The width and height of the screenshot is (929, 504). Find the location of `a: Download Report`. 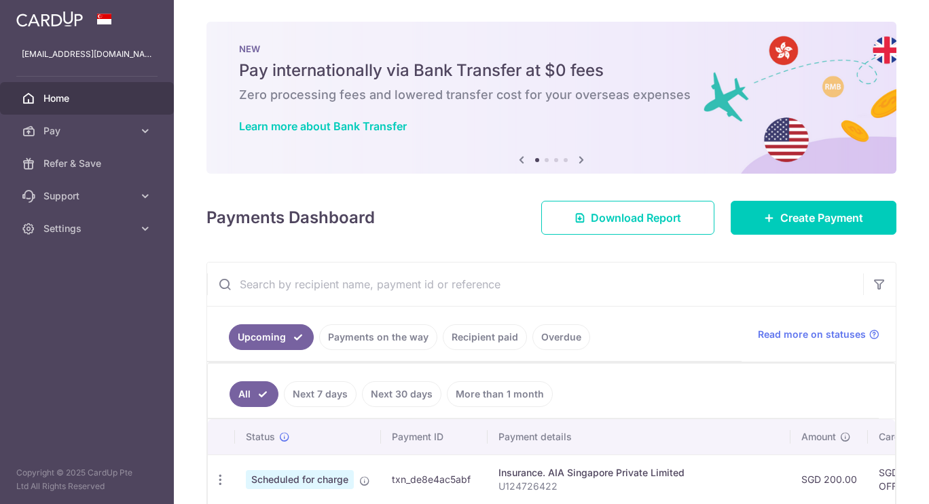

a: Download Report is located at coordinates (627, 218).